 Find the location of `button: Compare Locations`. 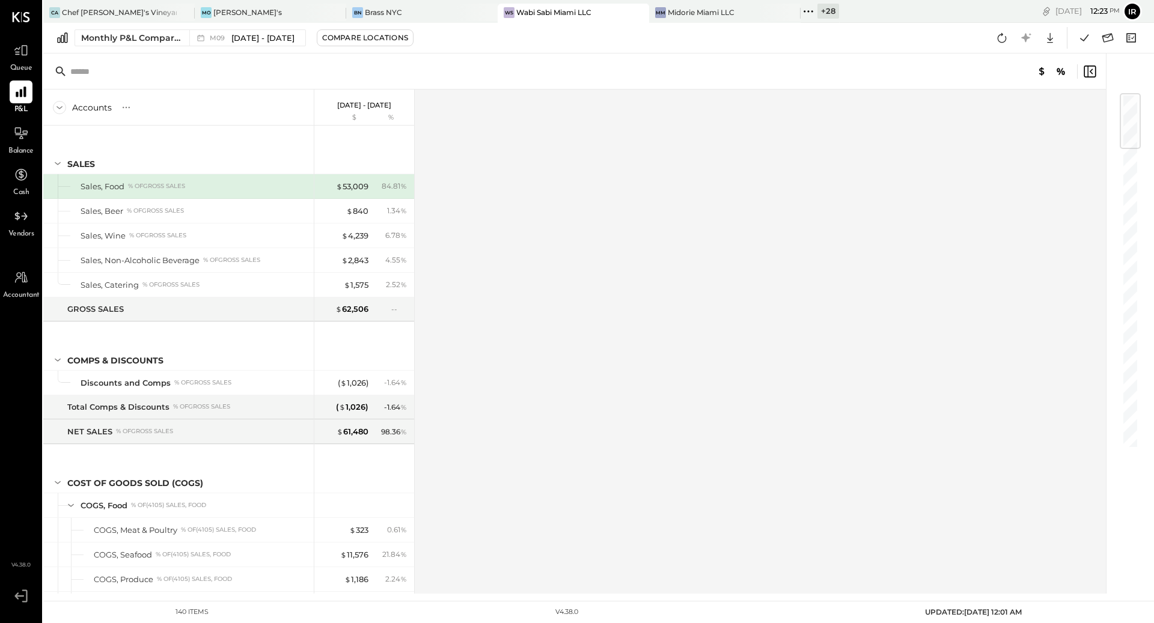

button: Compare Locations is located at coordinates (365, 38).